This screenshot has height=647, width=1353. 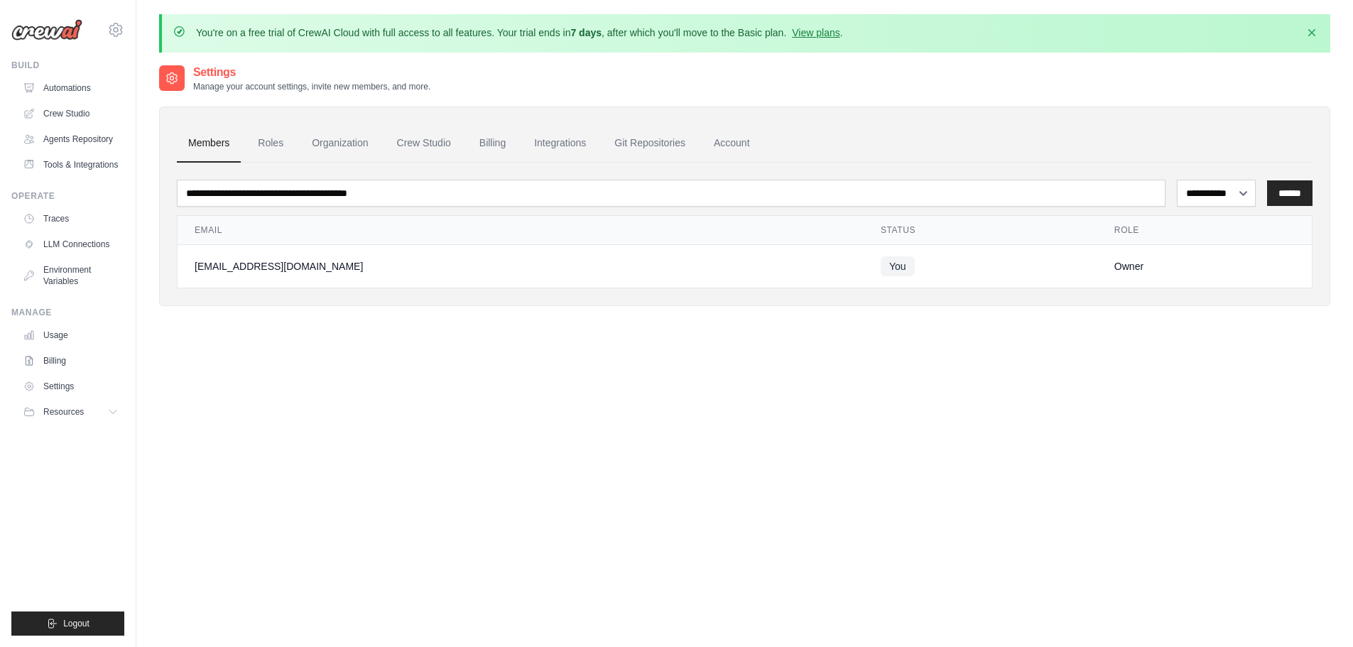 I want to click on span: Resources, so click(x=63, y=412).